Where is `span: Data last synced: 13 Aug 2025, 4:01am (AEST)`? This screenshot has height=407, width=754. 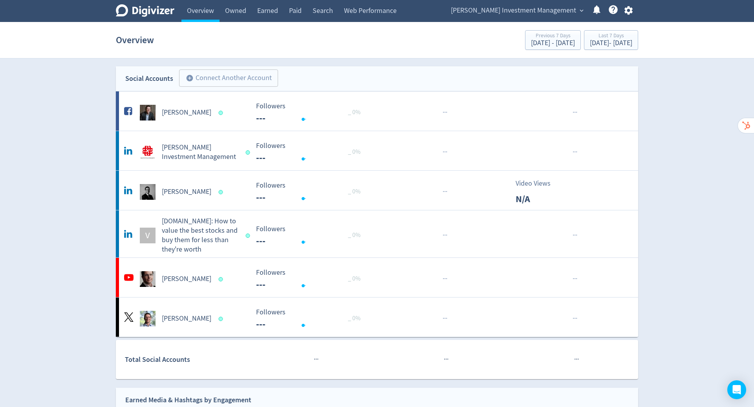
span: Data last synced: 13 Aug 2025, 4:01am (AEST) is located at coordinates (222, 279).